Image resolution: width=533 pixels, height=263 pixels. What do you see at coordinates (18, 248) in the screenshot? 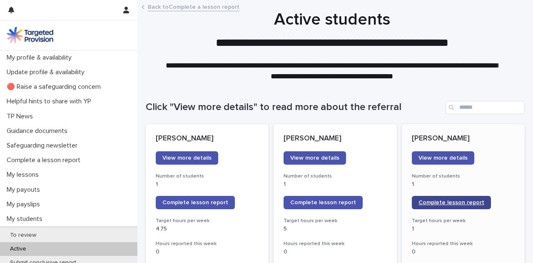
I see `p: Active` at bounding box center [18, 248].